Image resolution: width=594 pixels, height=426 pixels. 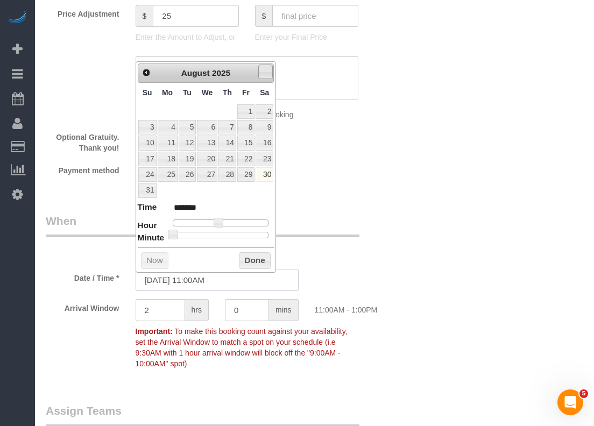 What do you see at coordinates (187, 174) in the screenshot?
I see `a: 26` at bounding box center [187, 174].